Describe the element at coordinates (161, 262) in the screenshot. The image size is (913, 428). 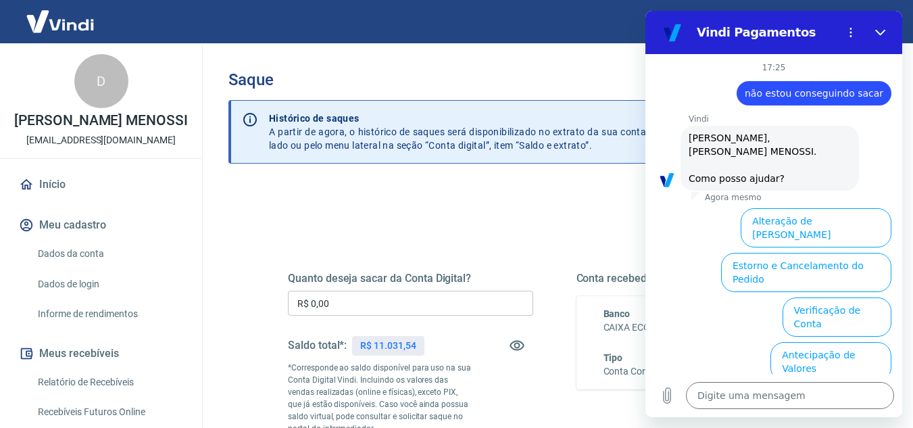
I see `button: Estorno e Cancelamento do Pedido` at that location.